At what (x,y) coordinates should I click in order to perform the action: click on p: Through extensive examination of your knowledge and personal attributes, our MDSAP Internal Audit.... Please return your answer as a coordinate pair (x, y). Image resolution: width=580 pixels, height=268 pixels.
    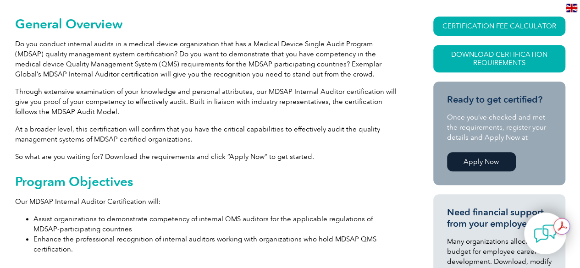
    Looking at the image, I should click on (208, 102).